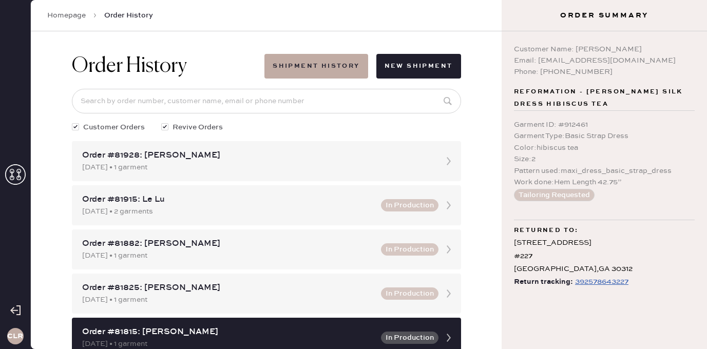 This screenshot has height=349, width=707. Describe the element at coordinates (604, 171) in the screenshot. I see `div: Pattern used : maxi_dress_basic_strap_dress` at that location.